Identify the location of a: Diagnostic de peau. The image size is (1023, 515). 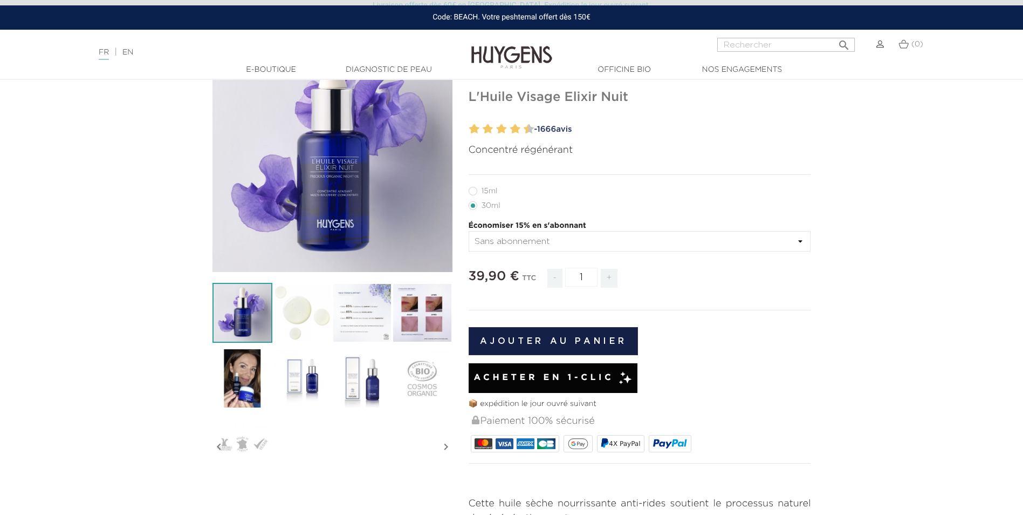
(389, 70).